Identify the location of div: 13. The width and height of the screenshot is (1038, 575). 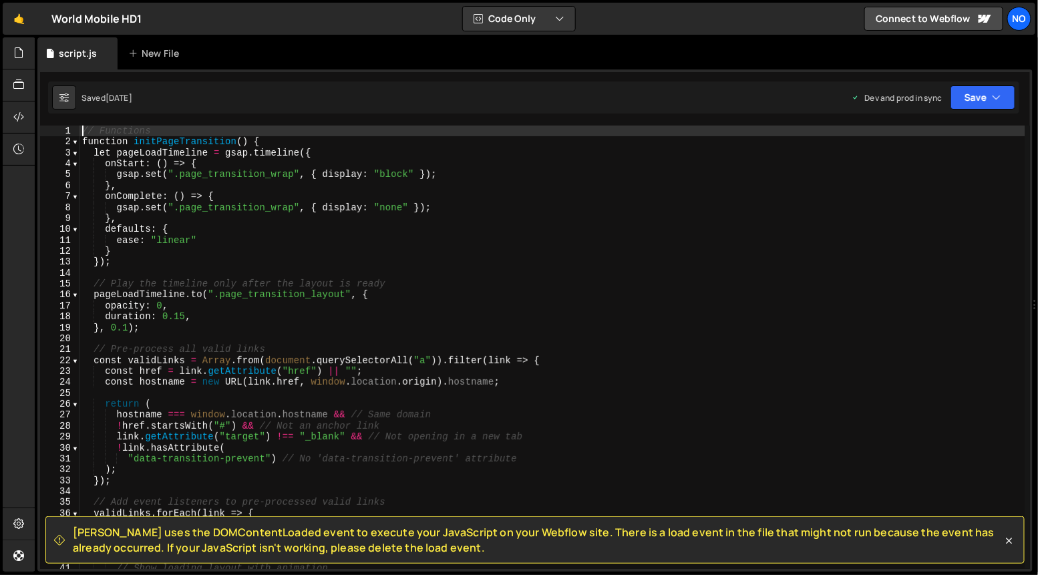
(59, 262).